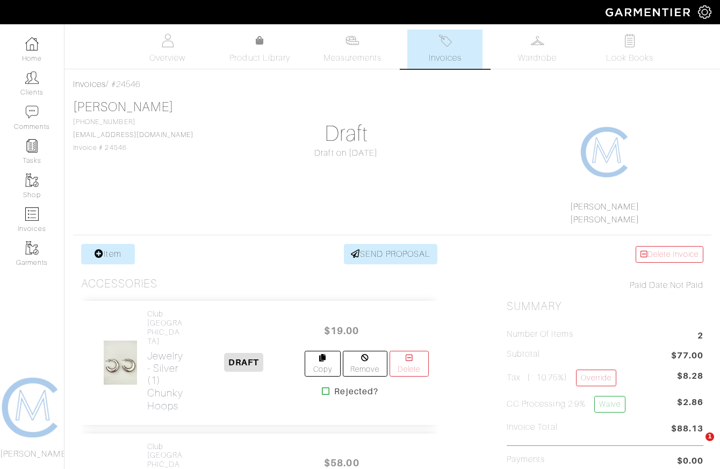  I want to click on a: Override, so click(596, 378).